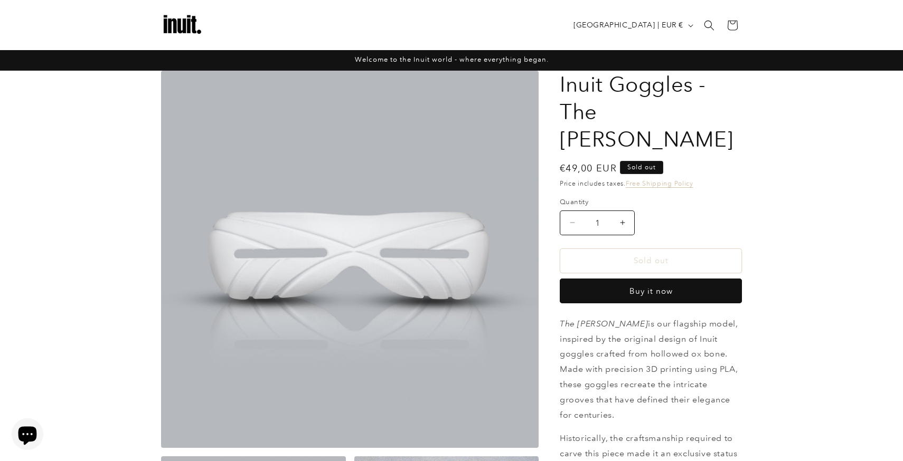  Describe the element at coordinates (182, 25) in the screenshot. I see `img: Inuit Logo` at that location.